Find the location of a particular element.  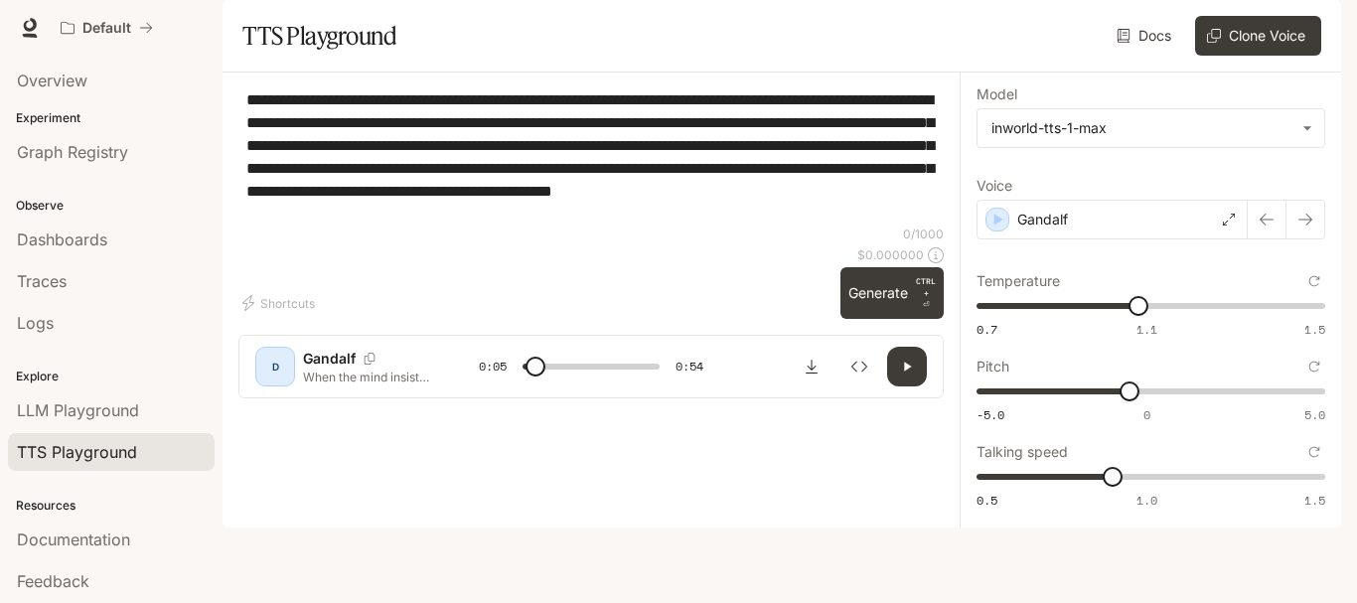

button: Inspect is located at coordinates (859, 367).